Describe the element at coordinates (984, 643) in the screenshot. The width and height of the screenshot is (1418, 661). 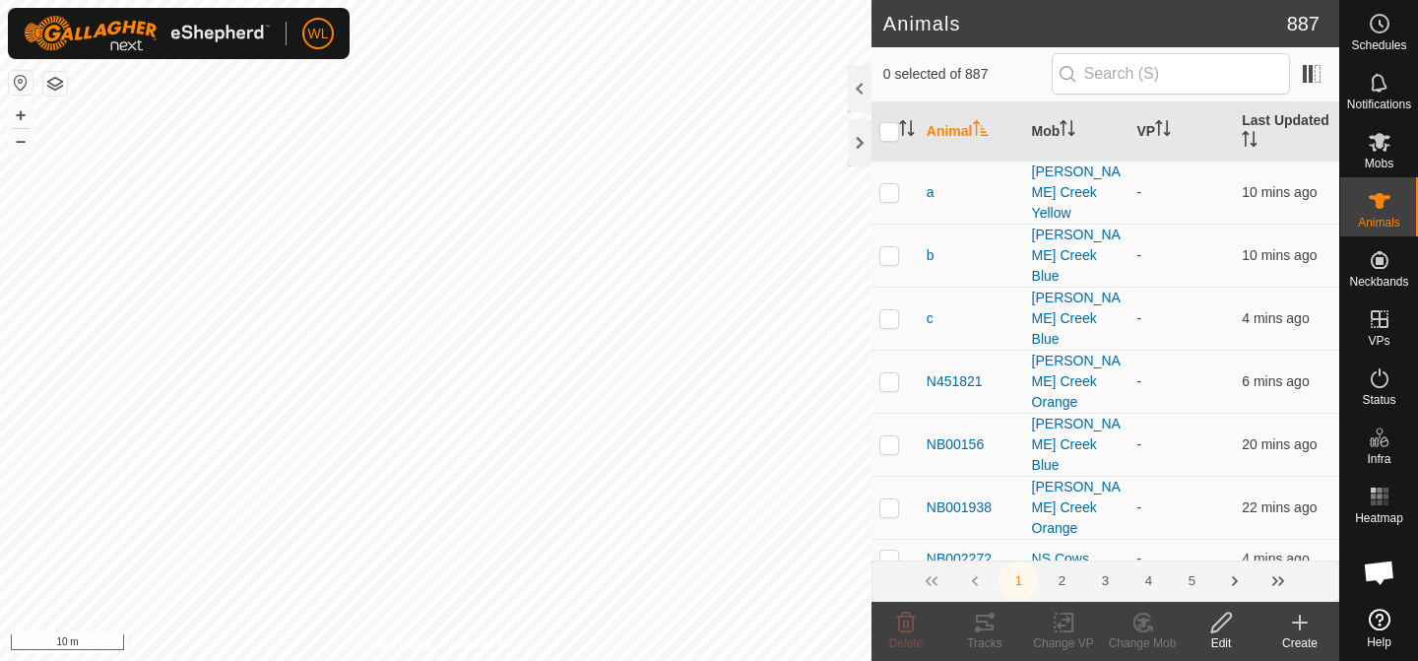
I see `div: Tracks` at that location.